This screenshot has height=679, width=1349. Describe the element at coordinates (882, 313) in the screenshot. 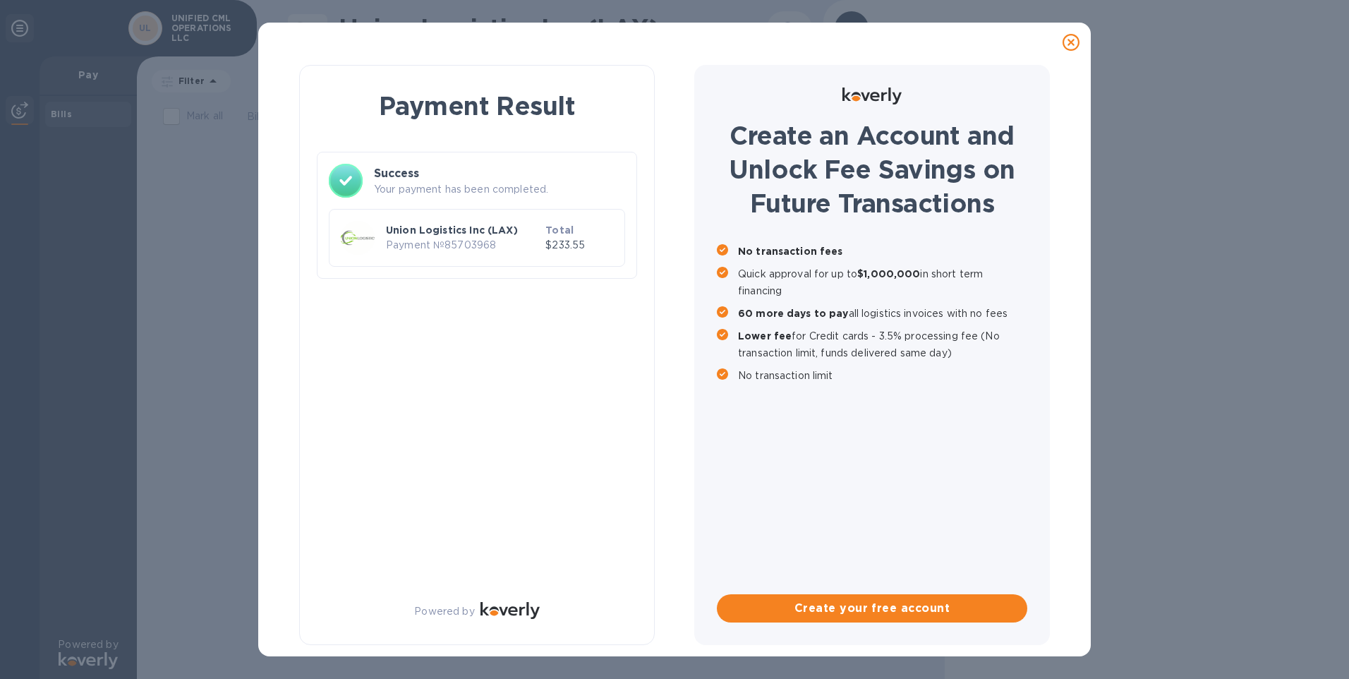

I see `p: all logistics invoices with no fees` at that location.